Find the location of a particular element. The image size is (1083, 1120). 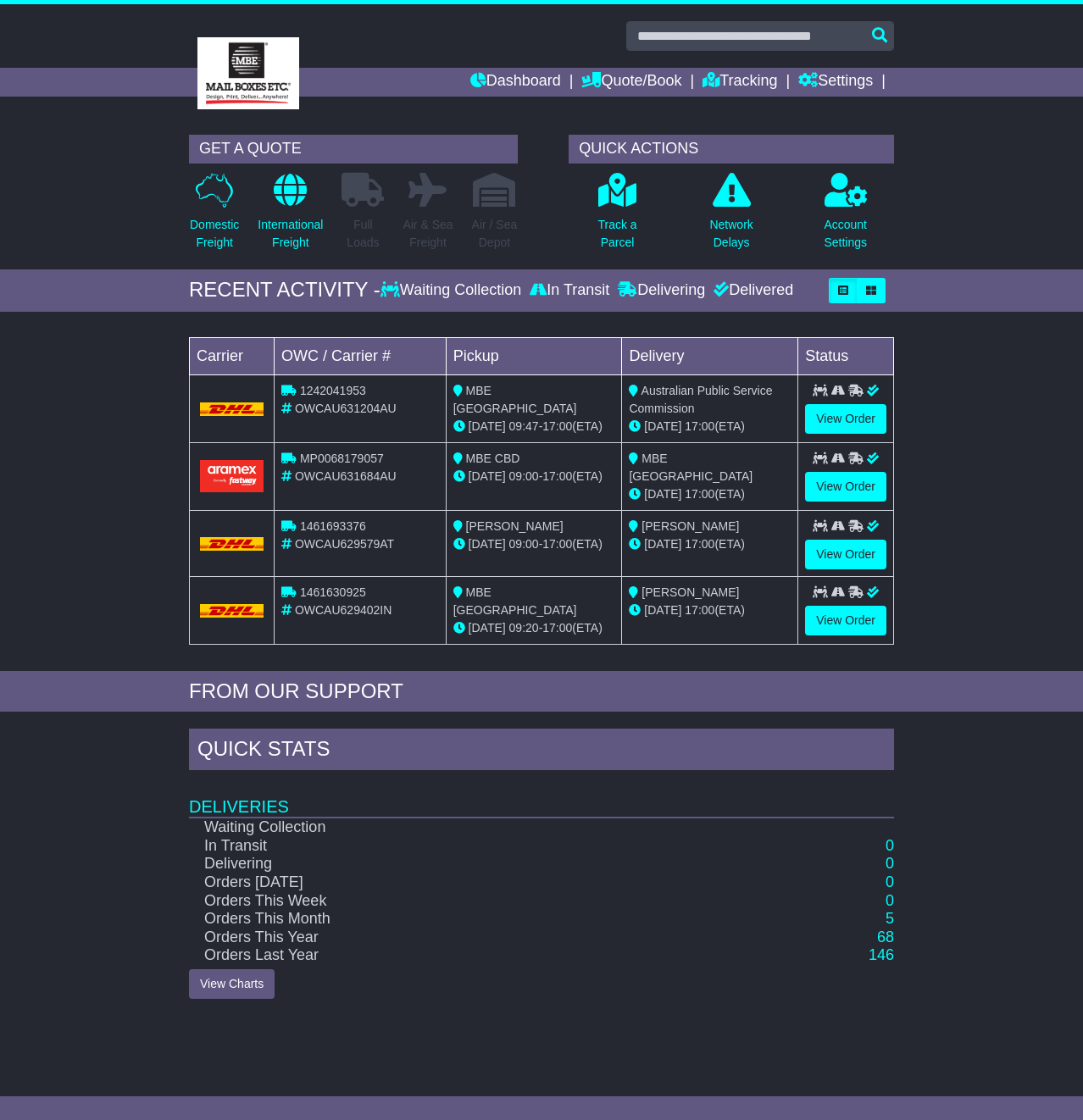

span: Australian Public Service Commission is located at coordinates (700, 400).